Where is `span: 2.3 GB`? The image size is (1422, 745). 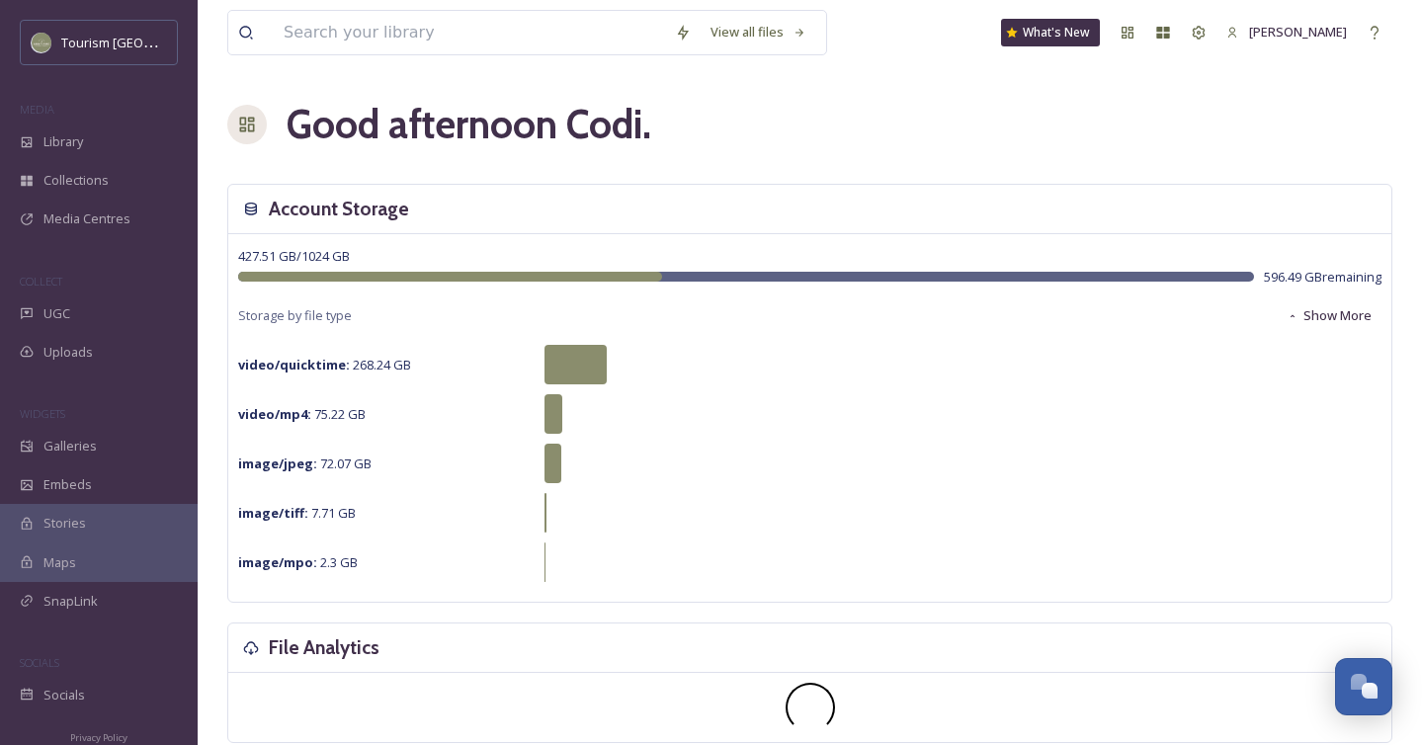
span: 2.3 GB is located at coordinates (297, 562).